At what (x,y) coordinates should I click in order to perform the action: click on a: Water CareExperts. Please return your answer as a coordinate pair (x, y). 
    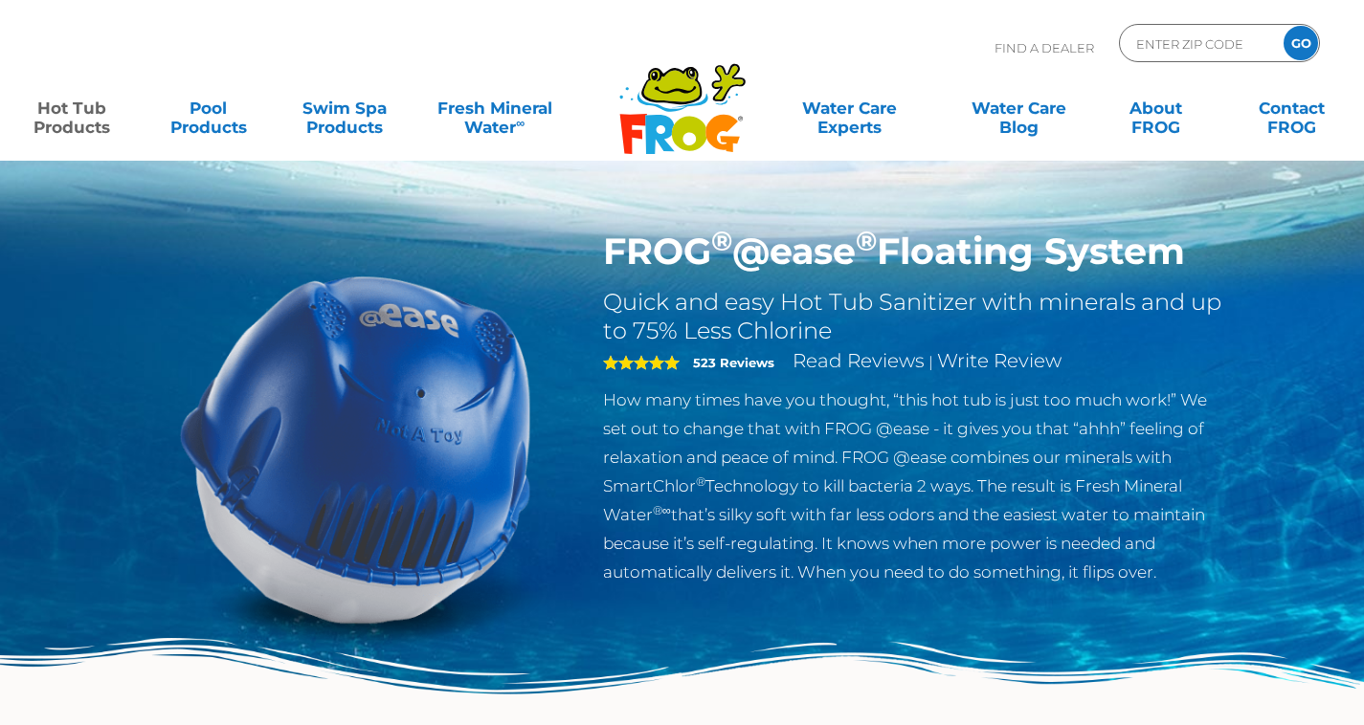
    Looking at the image, I should click on (850, 108).